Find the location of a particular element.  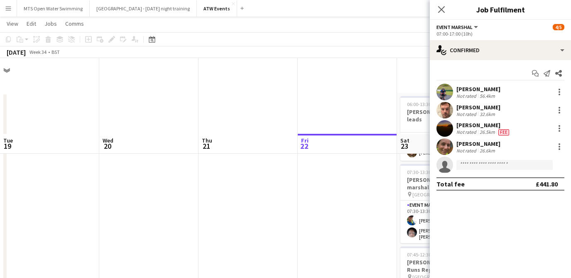

span: 23 is located at coordinates (404, 146).